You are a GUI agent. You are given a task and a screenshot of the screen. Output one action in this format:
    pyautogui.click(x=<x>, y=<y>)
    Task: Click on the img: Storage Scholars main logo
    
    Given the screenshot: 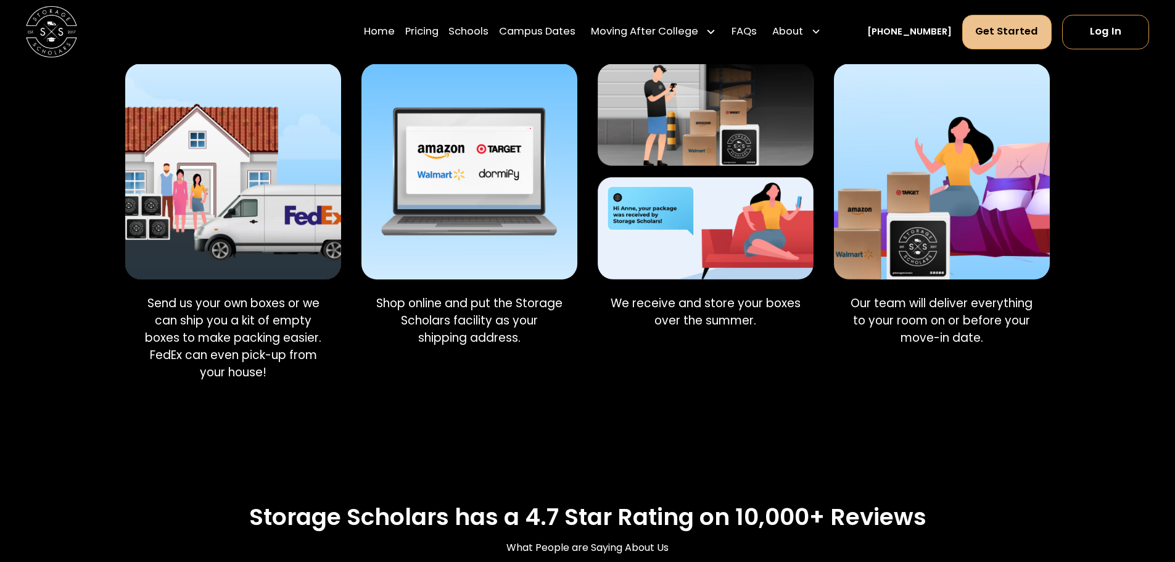 What is the action you would take?
    pyautogui.click(x=51, y=31)
    